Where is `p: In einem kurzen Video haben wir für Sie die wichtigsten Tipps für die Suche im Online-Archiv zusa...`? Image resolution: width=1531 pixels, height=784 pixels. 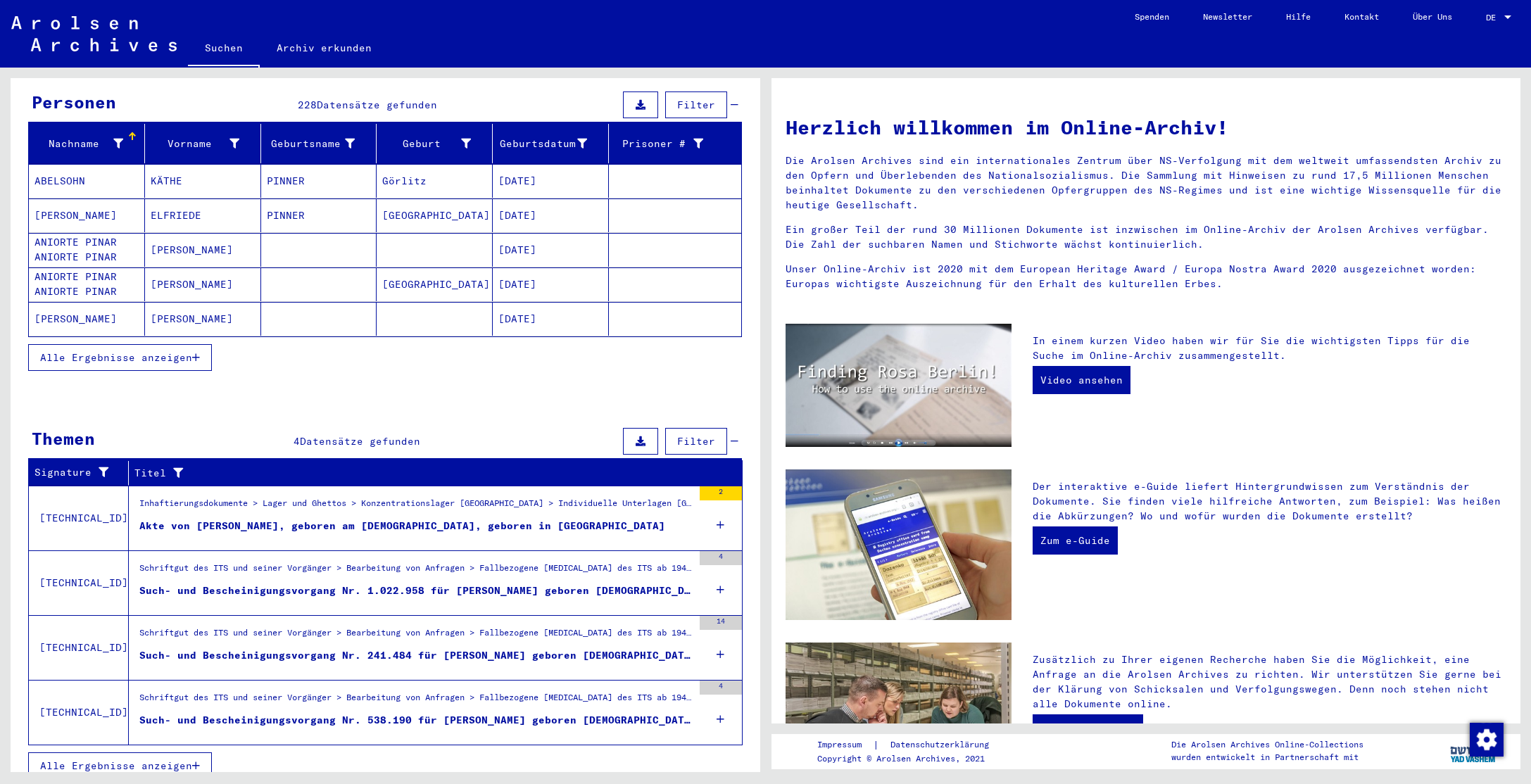 p: In einem kurzen Video haben wir für Sie die wichtigsten Tipps für die Suche im Online-Archiv zusa... is located at coordinates (1270, 349).